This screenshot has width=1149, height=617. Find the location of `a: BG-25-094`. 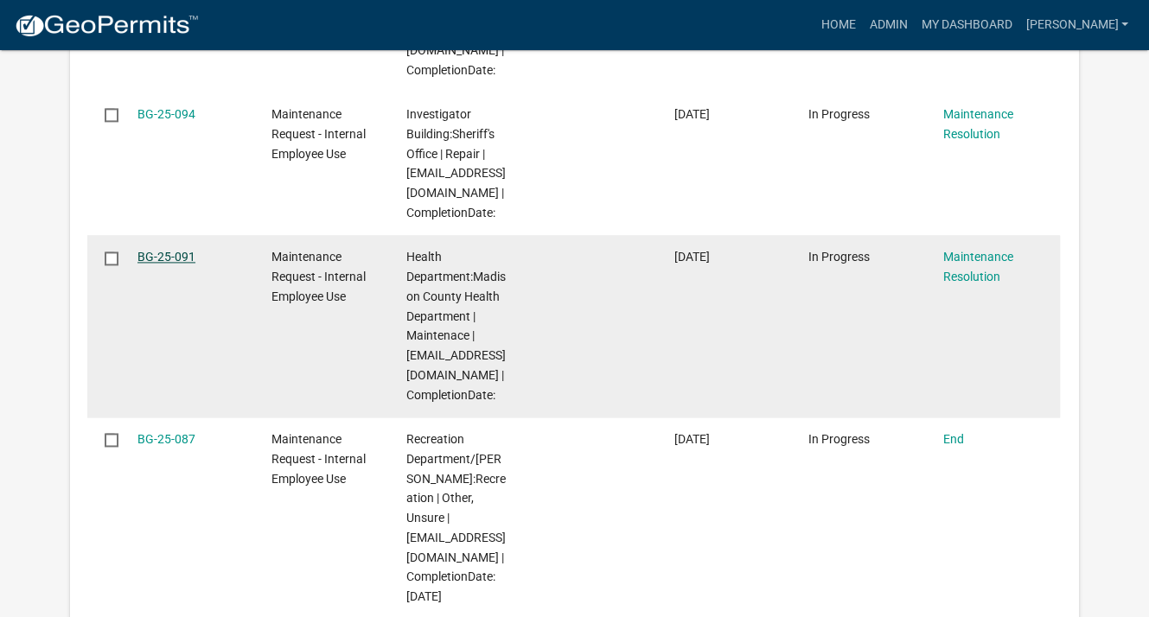

a: BG-25-094 is located at coordinates (166, 114).